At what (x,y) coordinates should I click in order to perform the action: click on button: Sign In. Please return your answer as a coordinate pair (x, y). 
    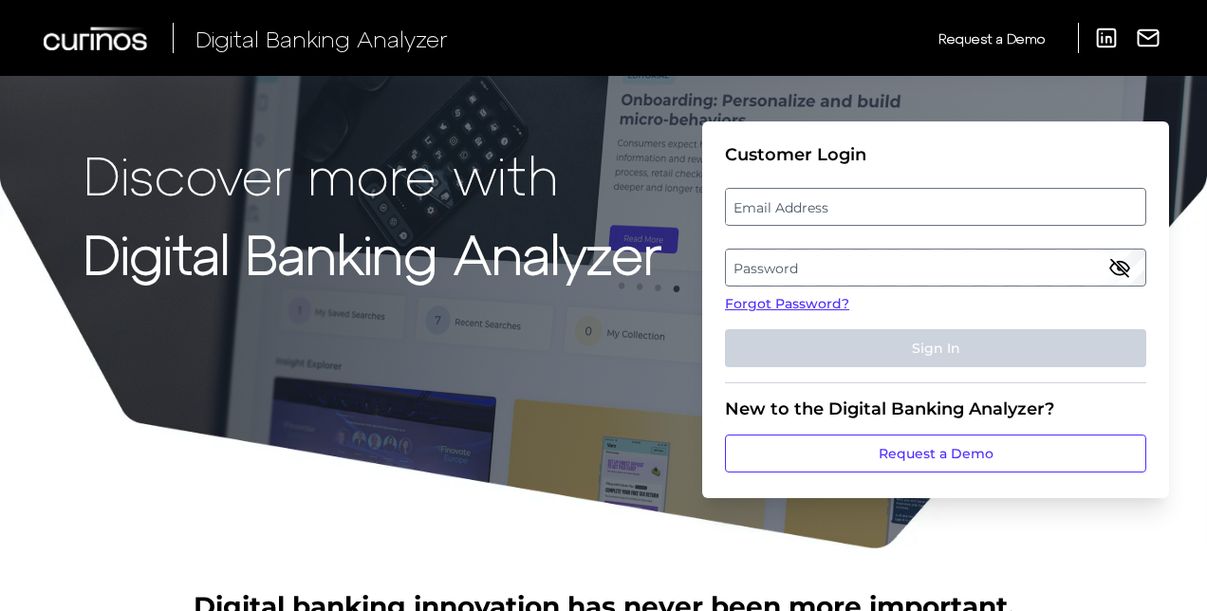
    Looking at the image, I should click on (935, 348).